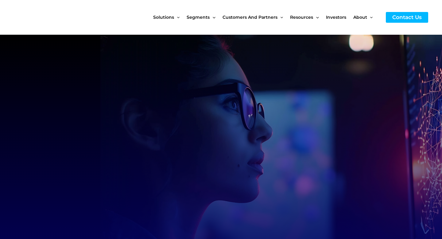 This screenshot has height=239, width=442. I want to click on span: About, so click(360, 17).